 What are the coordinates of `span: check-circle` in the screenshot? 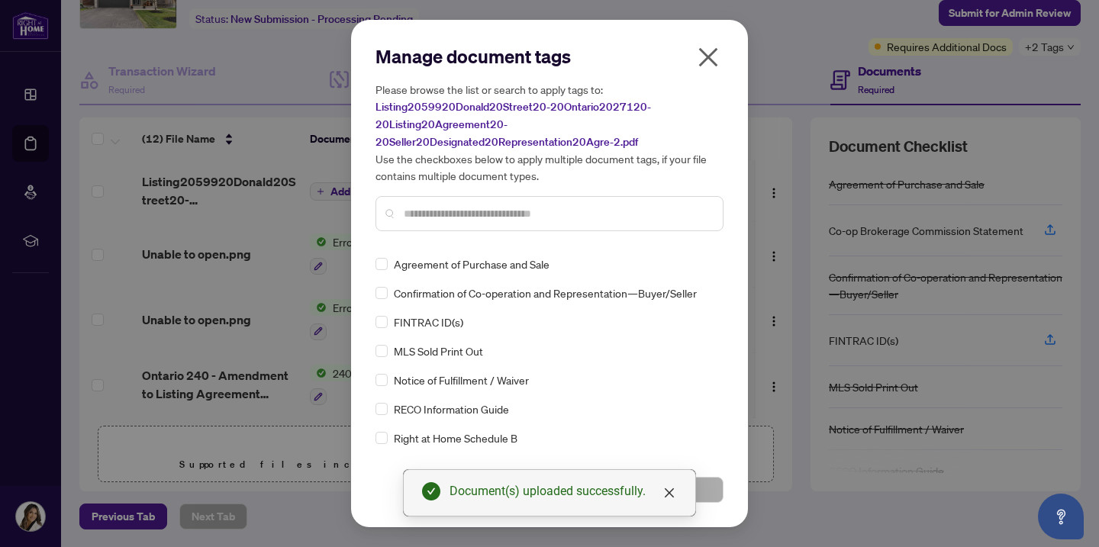 It's located at (431, 491).